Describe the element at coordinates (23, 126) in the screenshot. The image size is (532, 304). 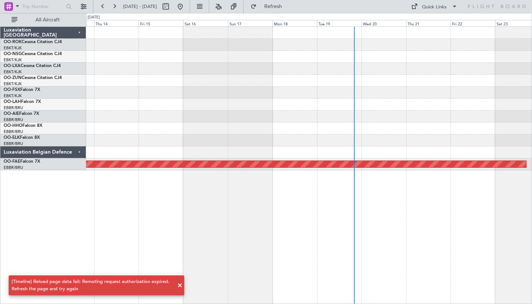
I see `a: OO-HHOFalcon 8X` at that location.